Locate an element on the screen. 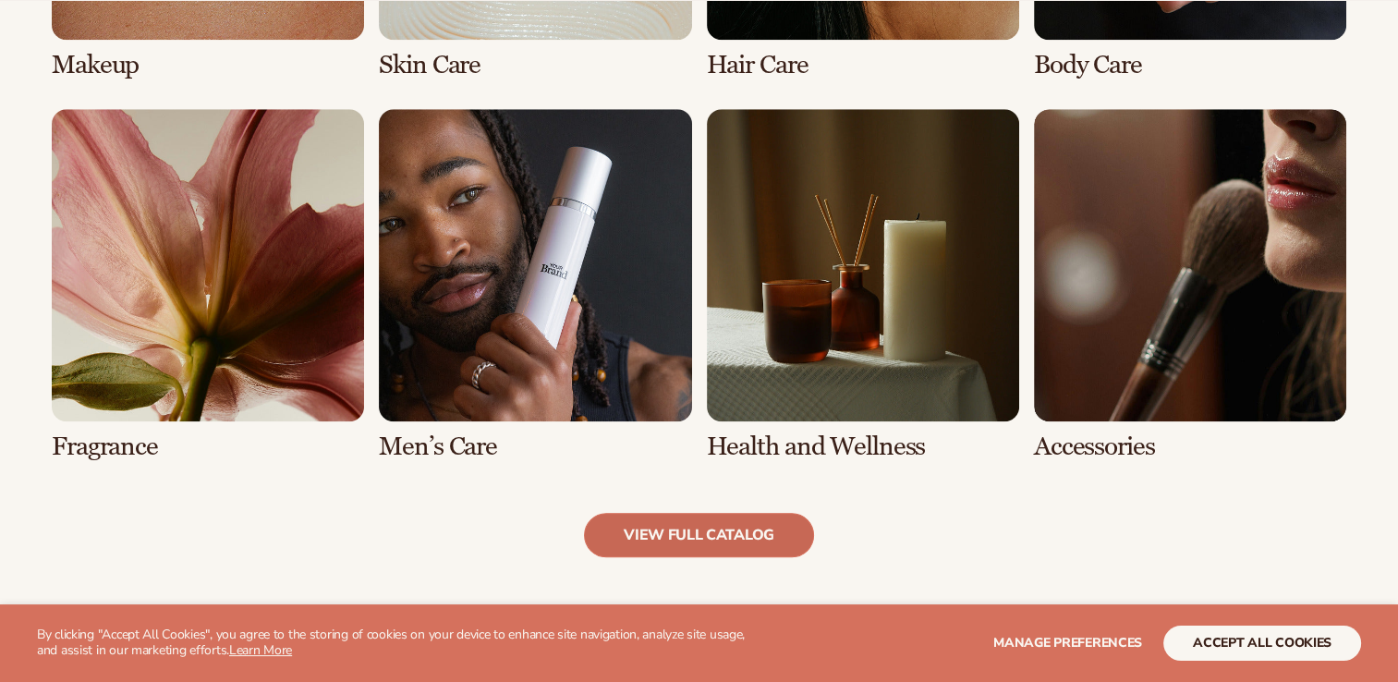  p: By clicking "Accept All Cookies", you agree to the storing of cookies on your device to enhance s... is located at coordinates (397, 643).